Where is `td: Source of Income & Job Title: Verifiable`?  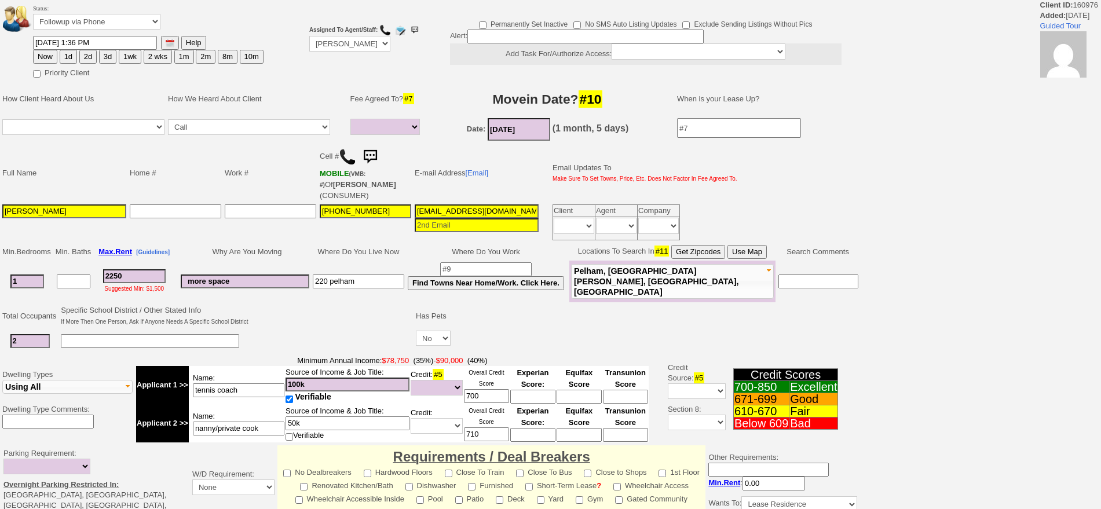
td: Source of Income & Job Title: Verifiable is located at coordinates (348, 423).